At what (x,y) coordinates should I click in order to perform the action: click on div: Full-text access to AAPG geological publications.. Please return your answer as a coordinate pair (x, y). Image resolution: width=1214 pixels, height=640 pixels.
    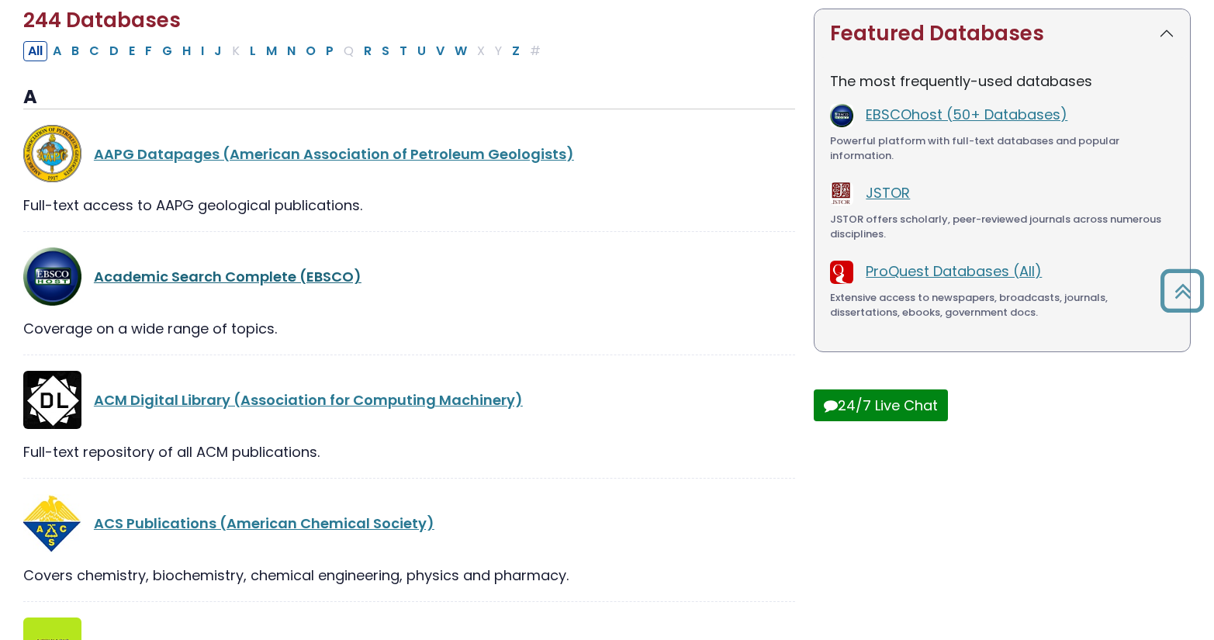
    Looking at the image, I should click on (409, 205).